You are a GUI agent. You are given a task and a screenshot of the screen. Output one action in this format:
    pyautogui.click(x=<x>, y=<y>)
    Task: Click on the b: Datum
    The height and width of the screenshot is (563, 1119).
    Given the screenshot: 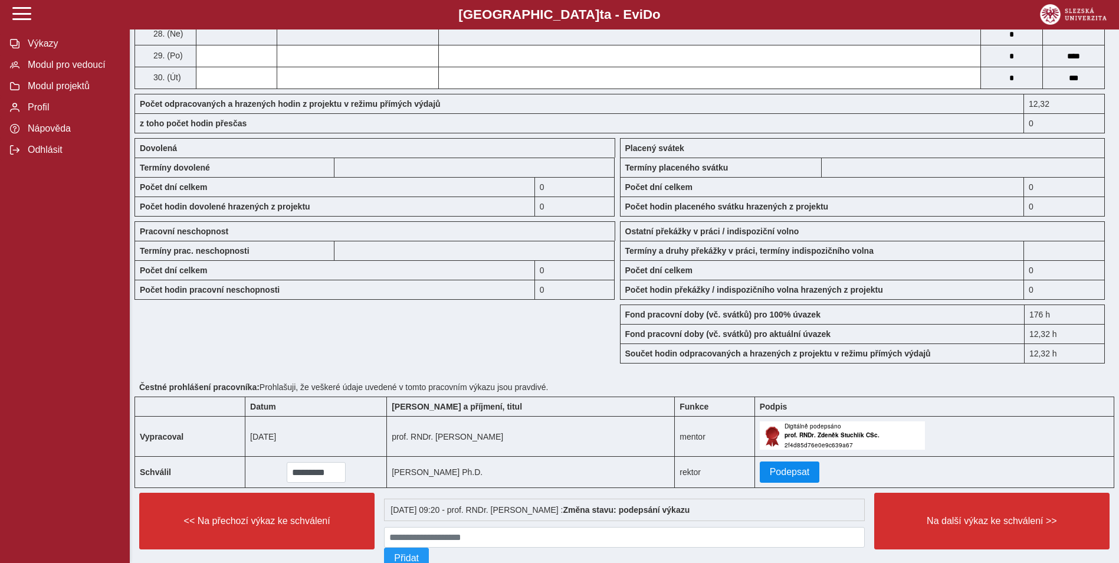 What is the action you would take?
    pyautogui.click(x=263, y=406)
    